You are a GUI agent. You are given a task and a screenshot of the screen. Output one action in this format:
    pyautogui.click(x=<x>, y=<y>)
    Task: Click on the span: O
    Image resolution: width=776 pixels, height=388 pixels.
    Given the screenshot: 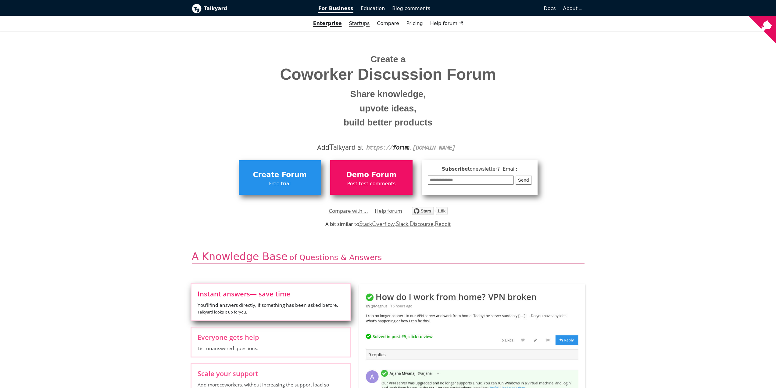 What is the action you would take?
    pyautogui.click(x=375, y=223)
    